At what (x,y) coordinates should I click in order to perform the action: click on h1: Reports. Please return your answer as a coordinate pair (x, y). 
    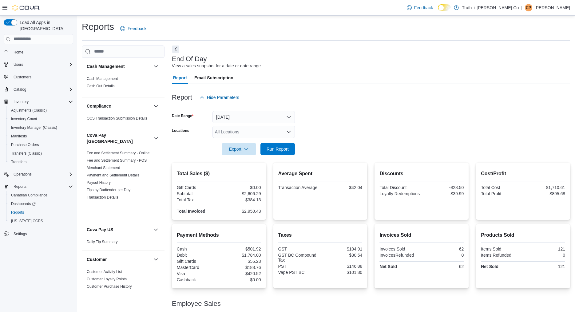
    Looking at the image, I should click on (98, 27).